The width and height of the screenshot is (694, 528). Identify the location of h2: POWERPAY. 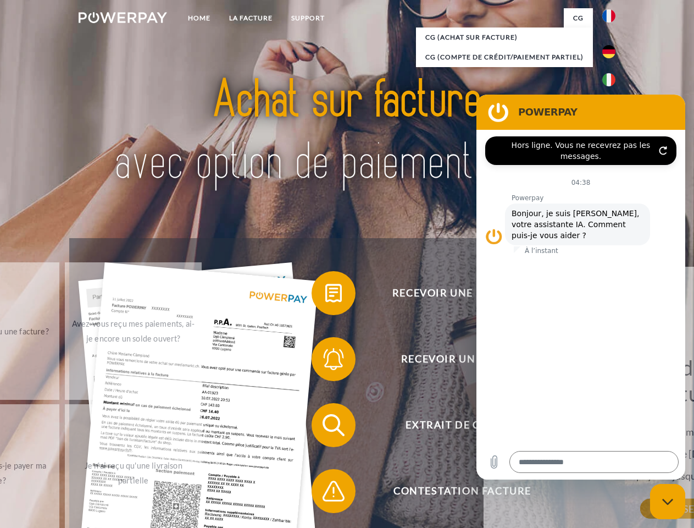
(120, 18).